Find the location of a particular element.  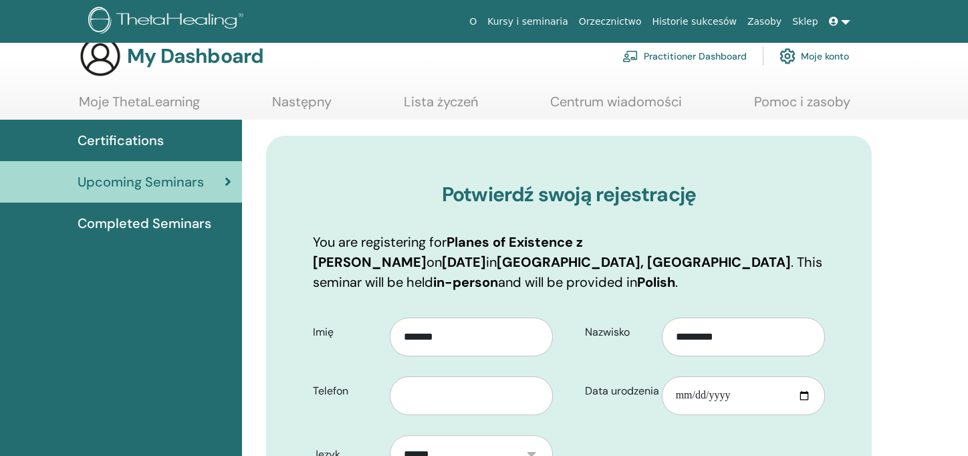

a: Sklep is located at coordinates (805, 21).